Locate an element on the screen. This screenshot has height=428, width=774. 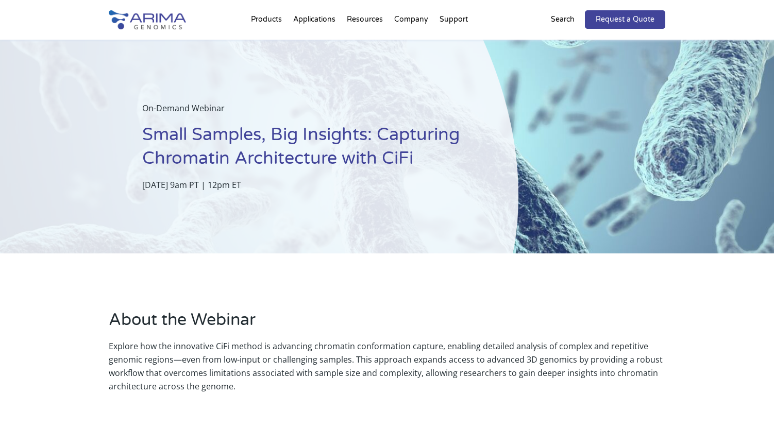
p: Explore how the innovative CiFi method is advancing chromatin conformation capture, enabling deta... is located at coordinates (387, 367).